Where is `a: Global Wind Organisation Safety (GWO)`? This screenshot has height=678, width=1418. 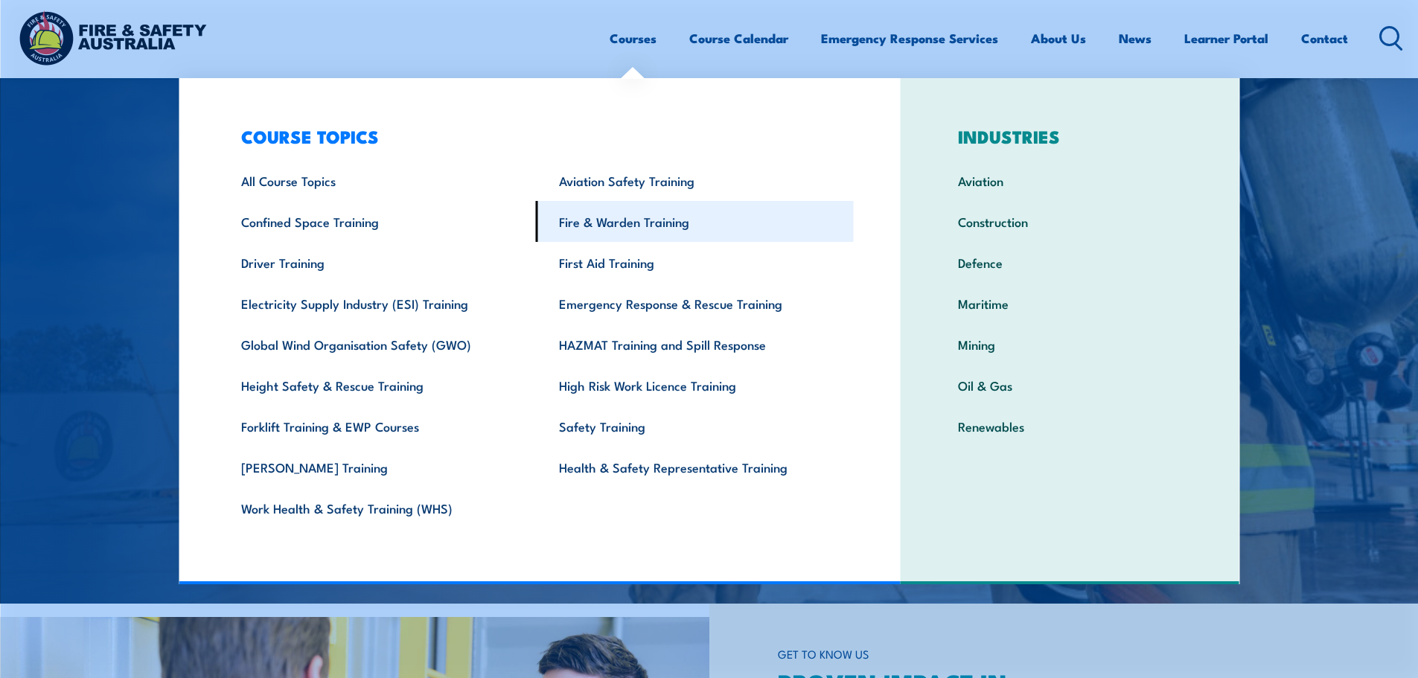 a: Global Wind Organisation Safety (GWO) is located at coordinates (377, 344).